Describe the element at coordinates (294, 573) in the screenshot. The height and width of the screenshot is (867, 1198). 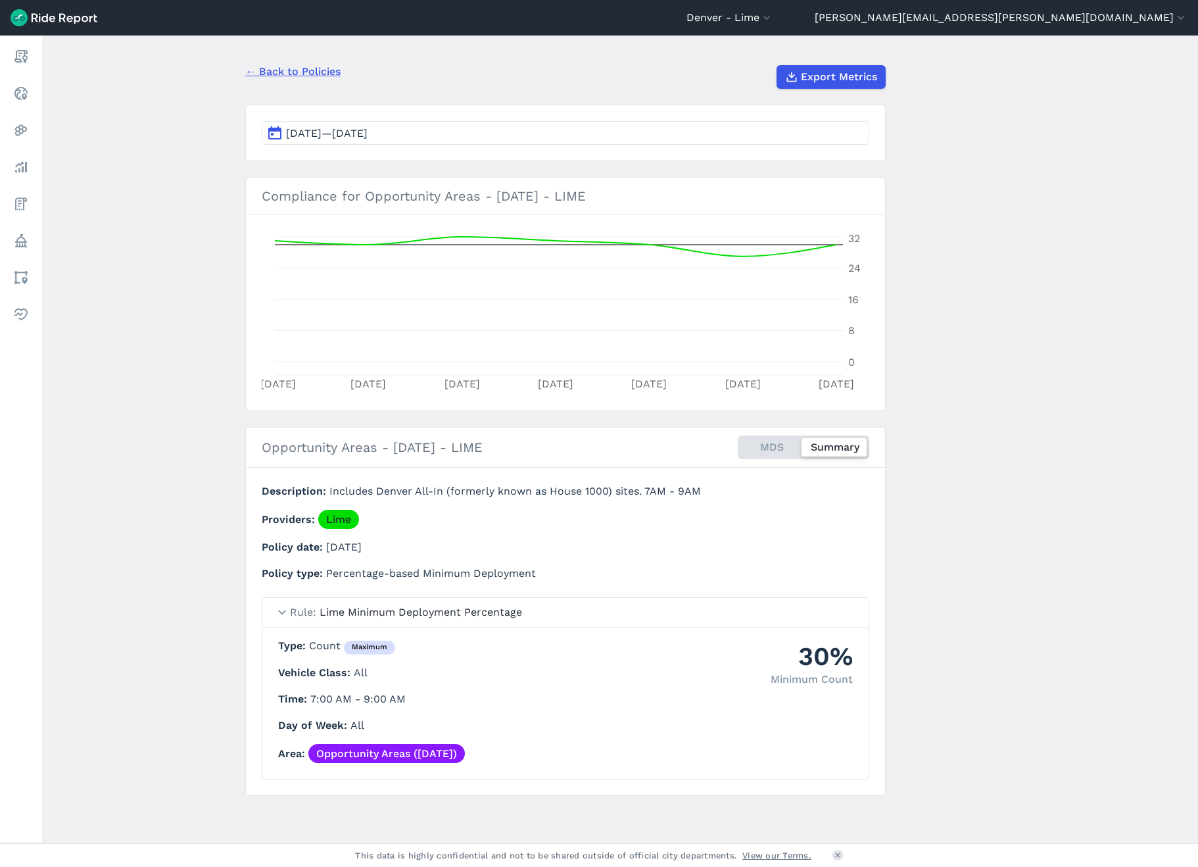
I see `span: Policy type` at that location.